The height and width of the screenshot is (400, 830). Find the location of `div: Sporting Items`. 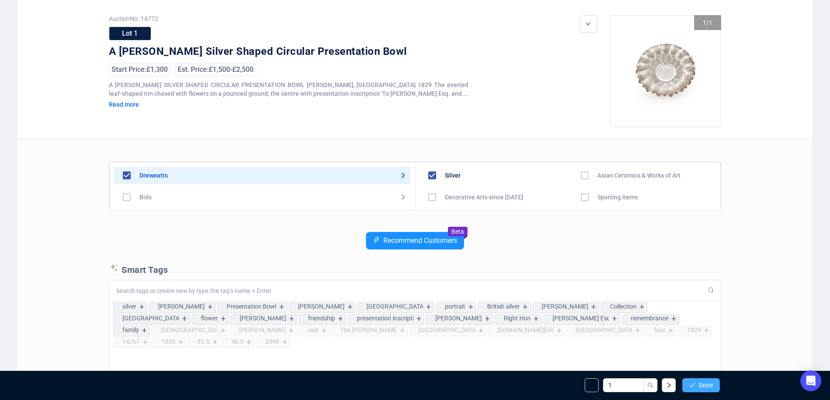

div: Sporting Items is located at coordinates (617, 197).